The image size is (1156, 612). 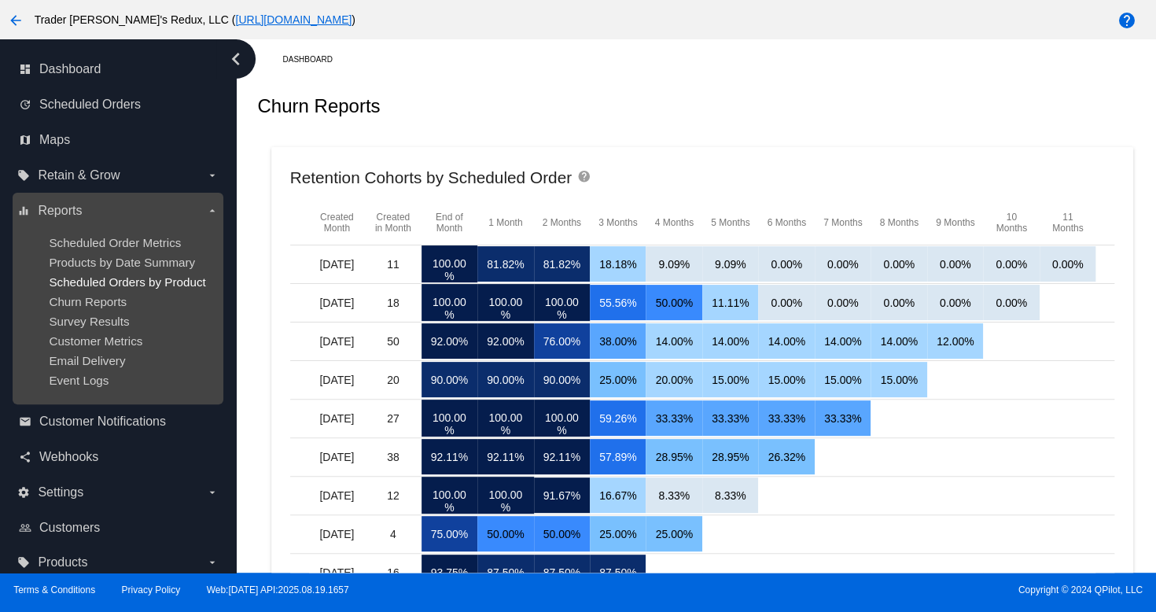 I want to click on mat-cell: 76.00%, so click(x=561, y=340).